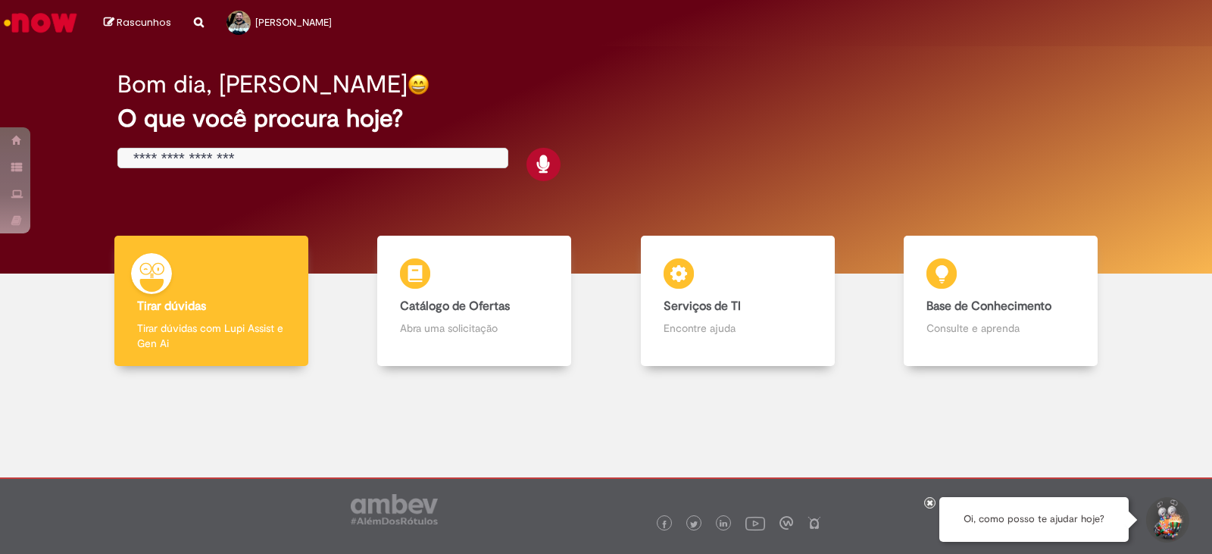 Image resolution: width=1212 pixels, height=554 pixels. What do you see at coordinates (988, 306) in the screenshot?
I see `b: Base de Conhecimento` at bounding box center [988, 306].